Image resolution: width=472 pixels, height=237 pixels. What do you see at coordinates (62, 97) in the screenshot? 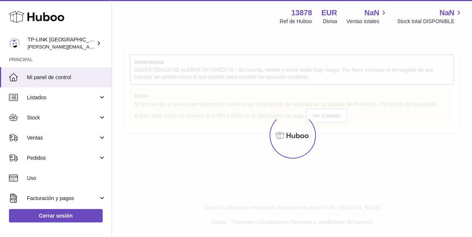
I see `span: Listados` at bounding box center [62, 97].